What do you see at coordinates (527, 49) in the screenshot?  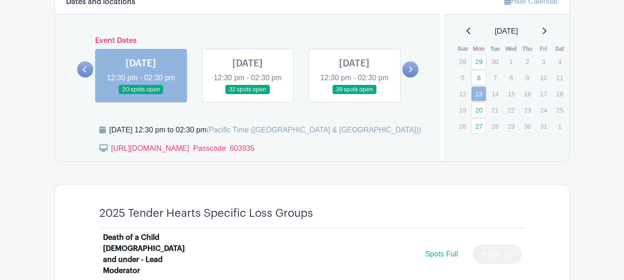 I see `th: Thu` at bounding box center [527, 49].